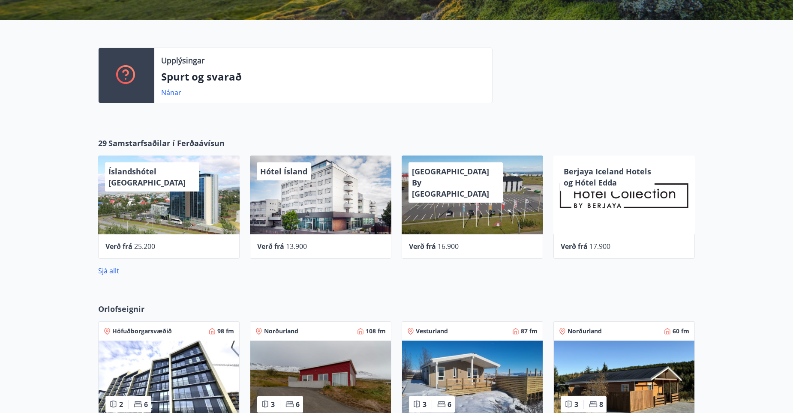 This screenshot has width=793, height=413. Describe the element at coordinates (375, 331) in the screenshot. I see `span: 108 fm` at that location.